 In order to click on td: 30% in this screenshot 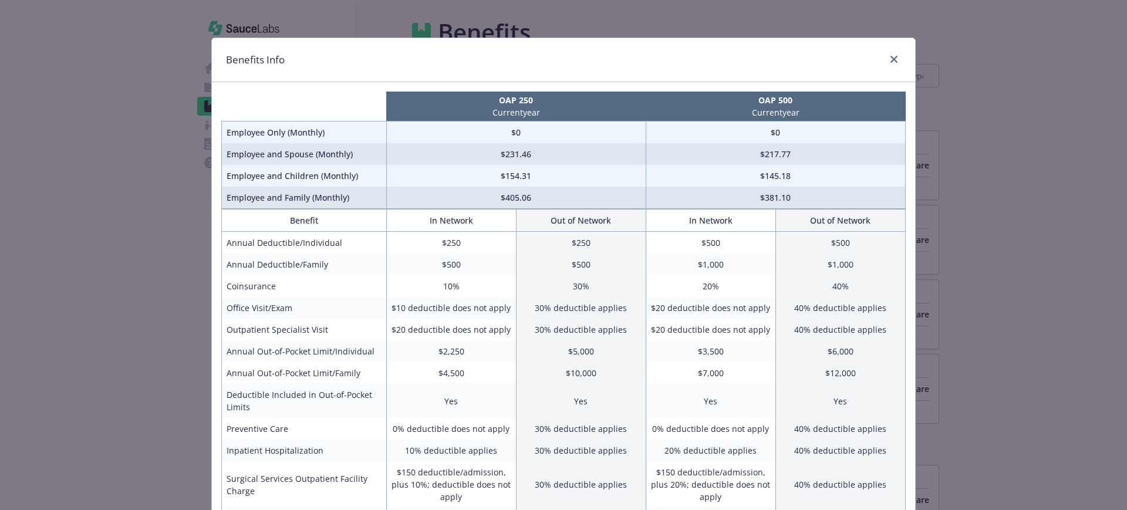, I will do `click(581, 286)`.